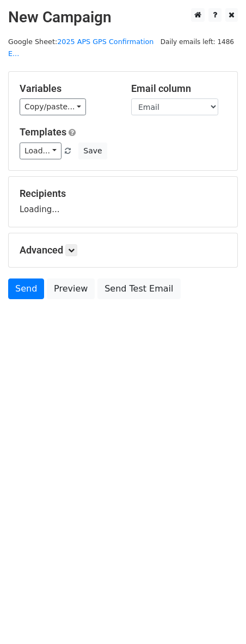 The width and height of the screenshot is (246, 644). I want to click on a: Send, so click(26, 289).